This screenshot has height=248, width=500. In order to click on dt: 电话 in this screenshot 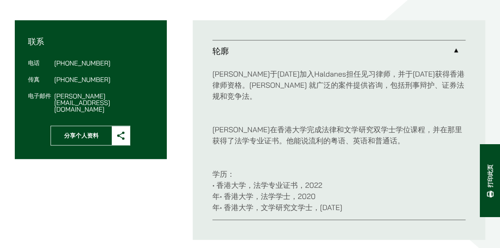, I will do `click(39, 68)`.